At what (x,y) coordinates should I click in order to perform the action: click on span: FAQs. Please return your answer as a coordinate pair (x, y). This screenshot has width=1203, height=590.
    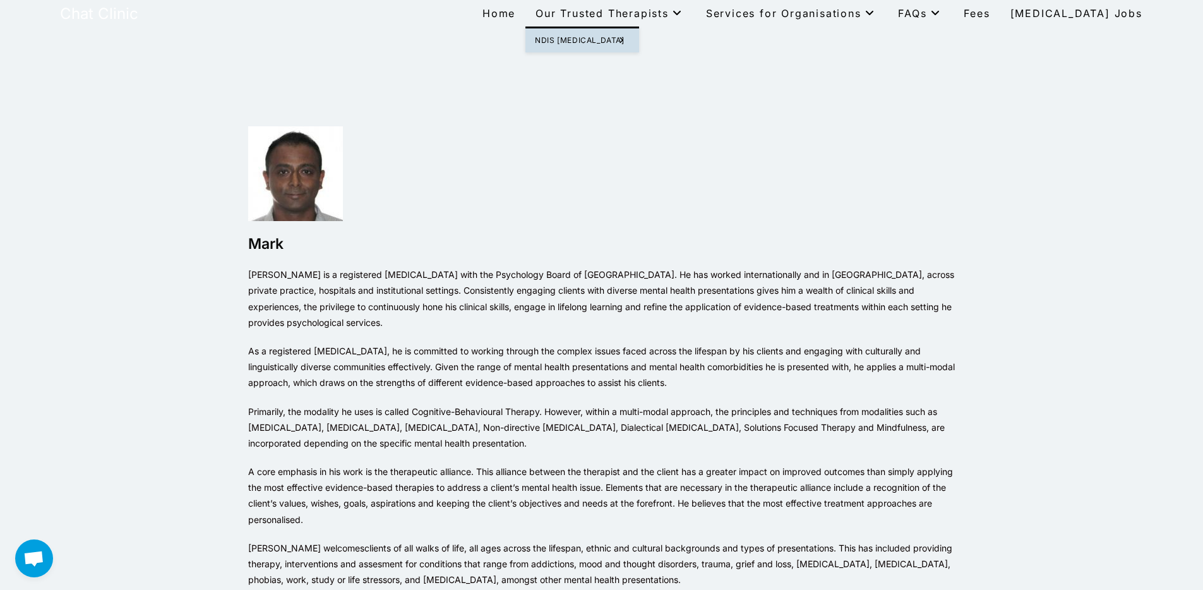
    Looking at the image, I should click on (921, 13).